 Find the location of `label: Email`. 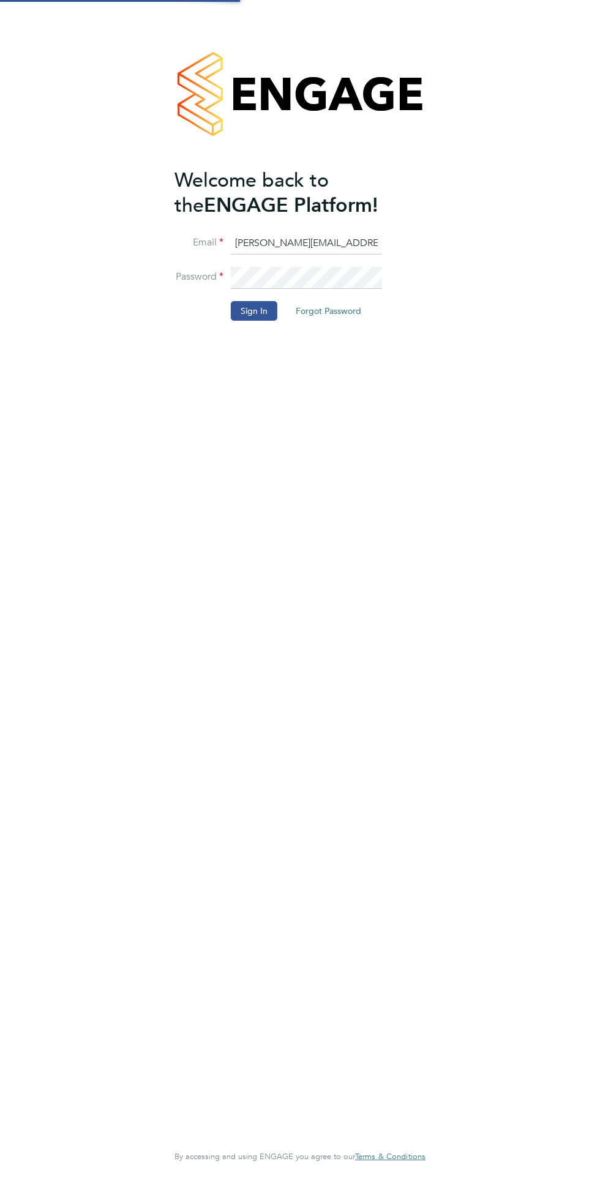

label: Email is located at coordinates (199, 242).